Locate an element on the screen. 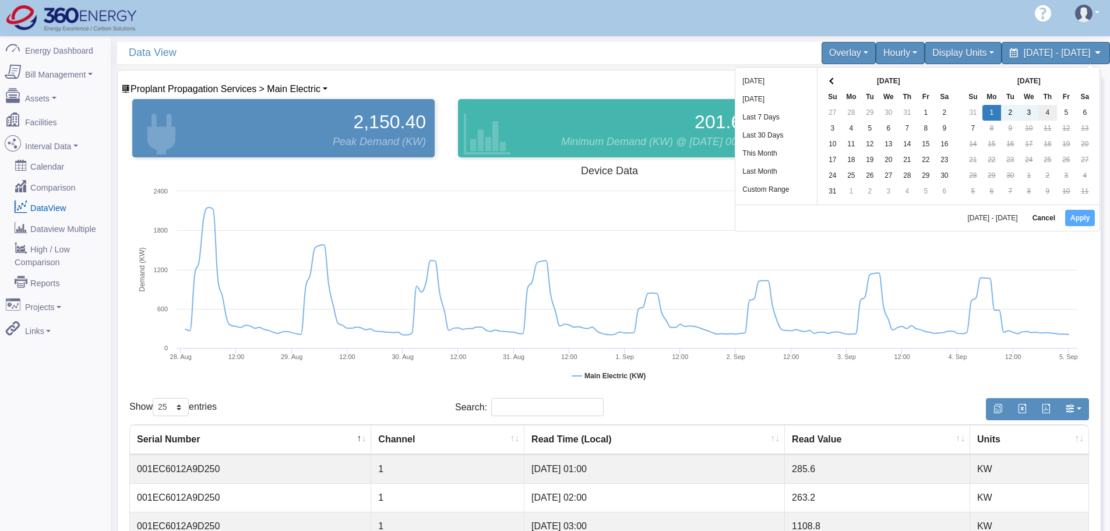 This screenshot has height=531, width=1110. tspan: 1. Sep is located at coordinates (625, 357).